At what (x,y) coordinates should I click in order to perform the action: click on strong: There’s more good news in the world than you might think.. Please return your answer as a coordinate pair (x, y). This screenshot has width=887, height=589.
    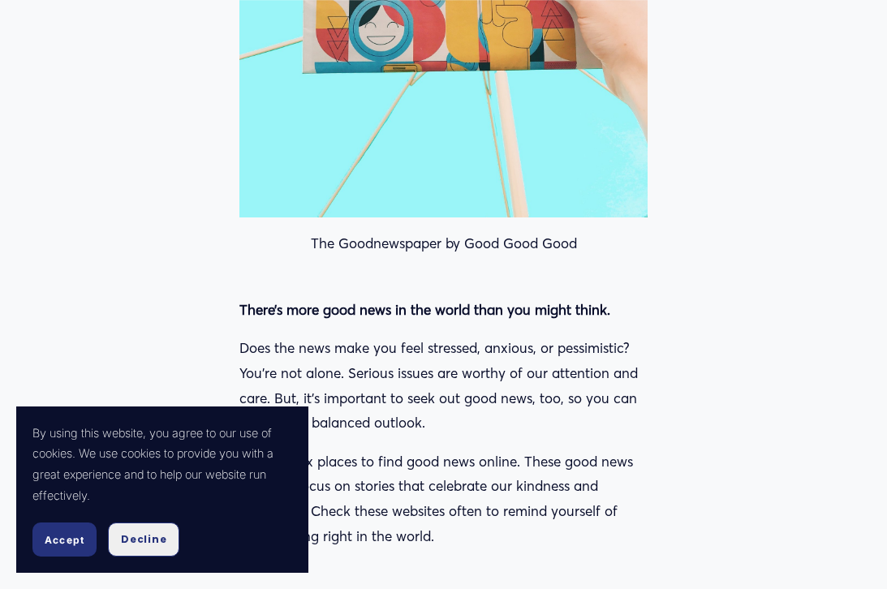
    Looking at the image, I should click on (424, 309).